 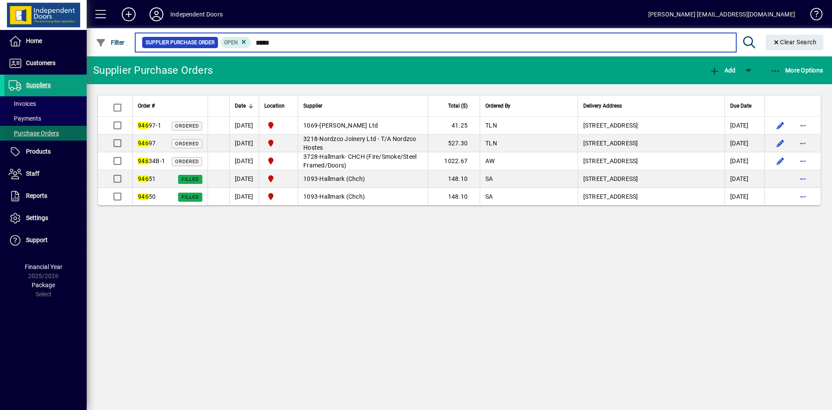 I want to click on a: Settings, so click(x=46, y=218).